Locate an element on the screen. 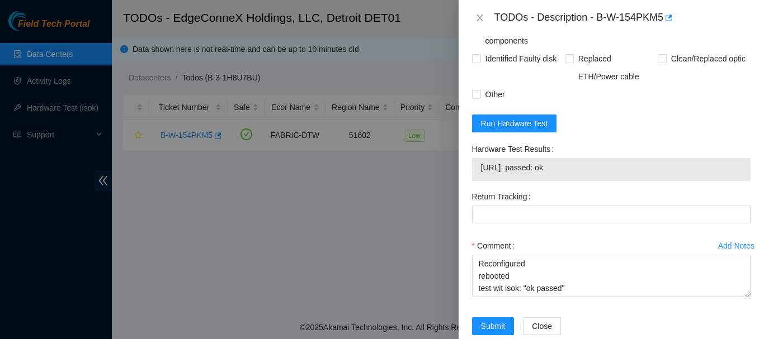 This screenshot has width=764, height=339. button: Submit is located at coordinates (493, 326).